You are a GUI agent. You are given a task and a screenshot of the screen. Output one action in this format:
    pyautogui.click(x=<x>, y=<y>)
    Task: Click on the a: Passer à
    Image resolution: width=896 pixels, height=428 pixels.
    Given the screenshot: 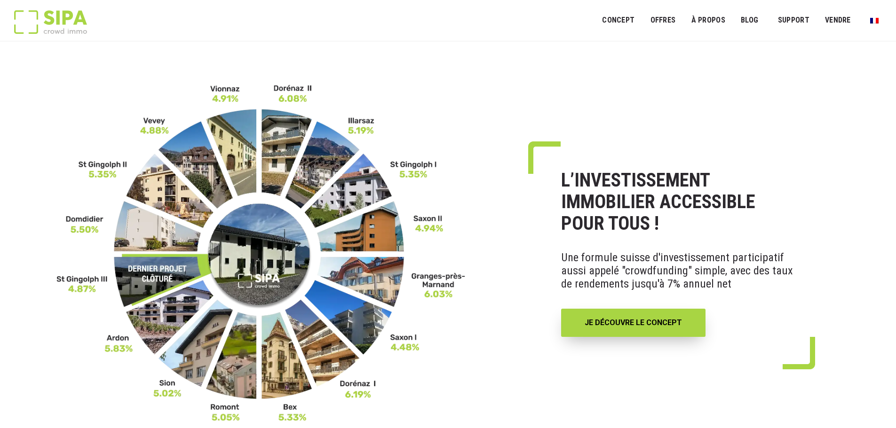 What is the action you would take?
    pyautogui.click(x=874, y=20)
    